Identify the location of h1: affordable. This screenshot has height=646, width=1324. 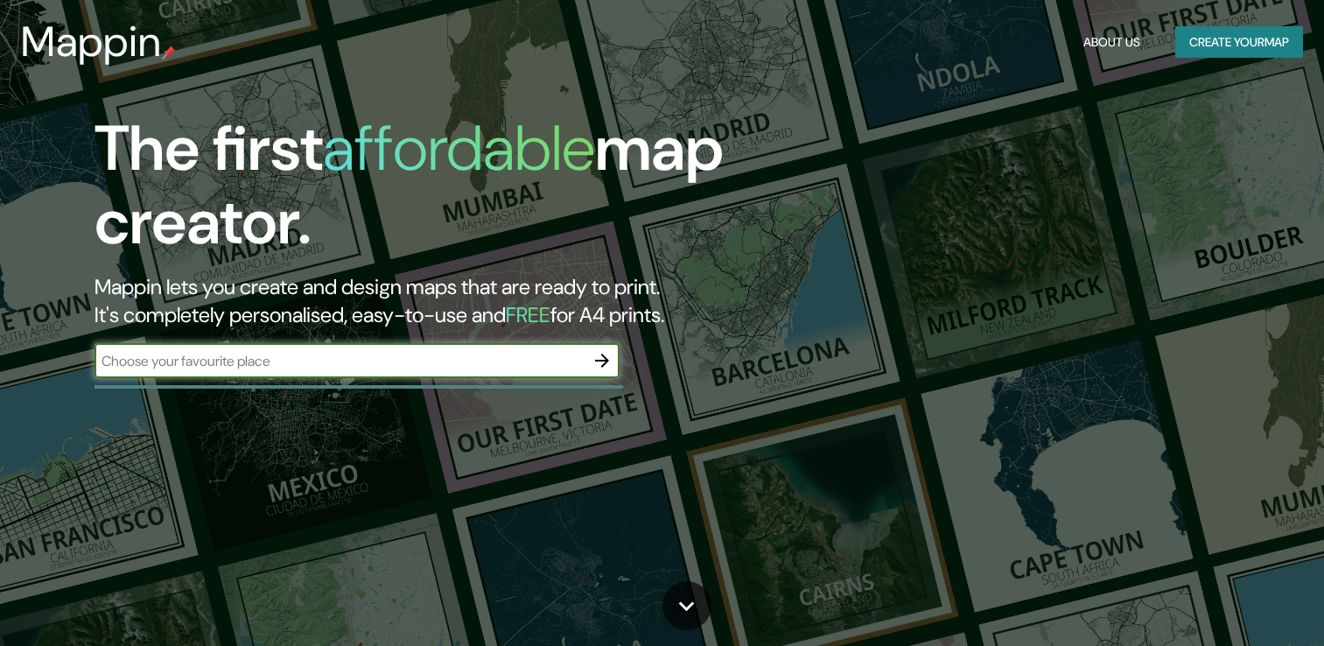
(459, 148).